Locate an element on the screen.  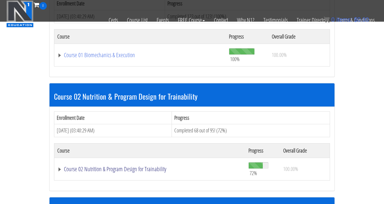
a: 0 items: $0.00 is located at coordinates (347, 20).